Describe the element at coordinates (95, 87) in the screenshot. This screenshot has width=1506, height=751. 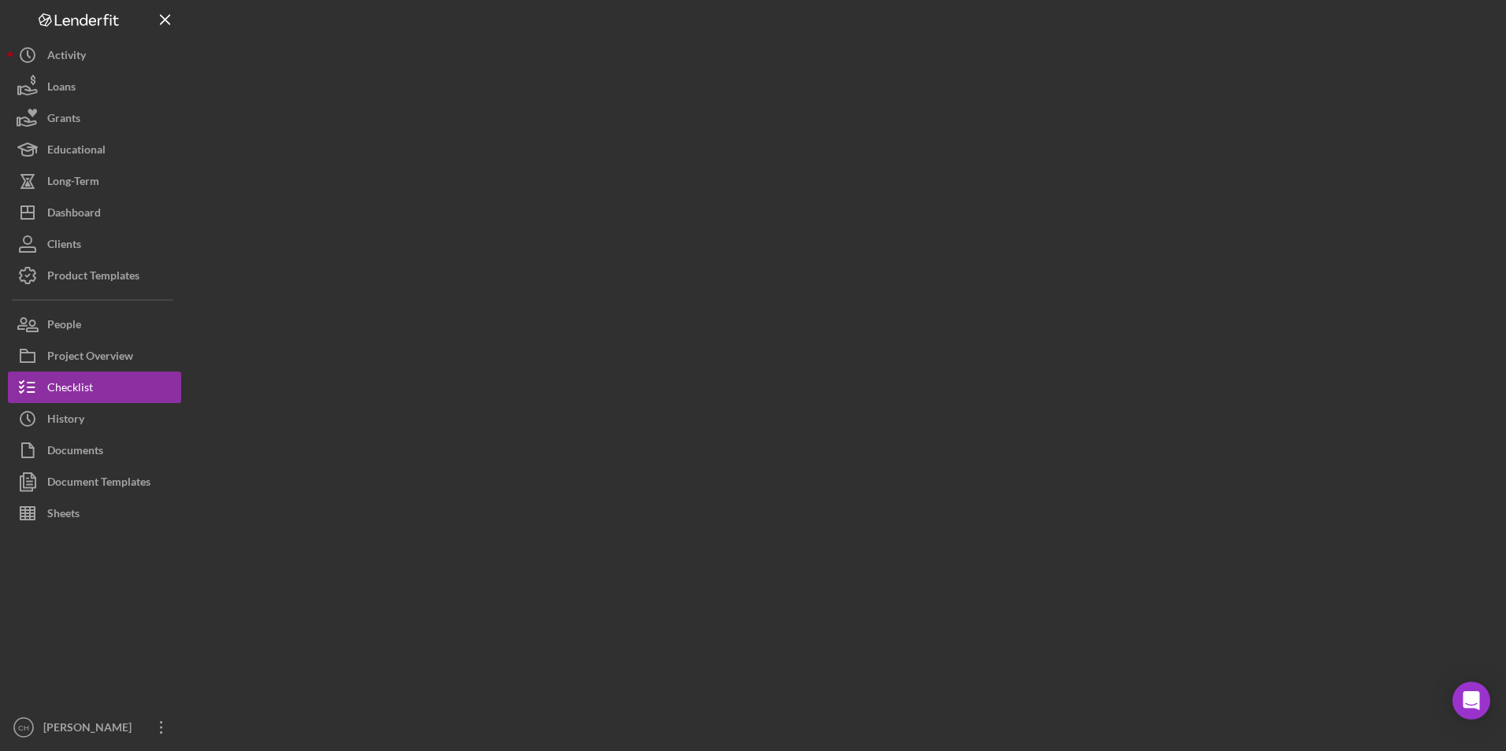
I see `button: Loans` at that location.